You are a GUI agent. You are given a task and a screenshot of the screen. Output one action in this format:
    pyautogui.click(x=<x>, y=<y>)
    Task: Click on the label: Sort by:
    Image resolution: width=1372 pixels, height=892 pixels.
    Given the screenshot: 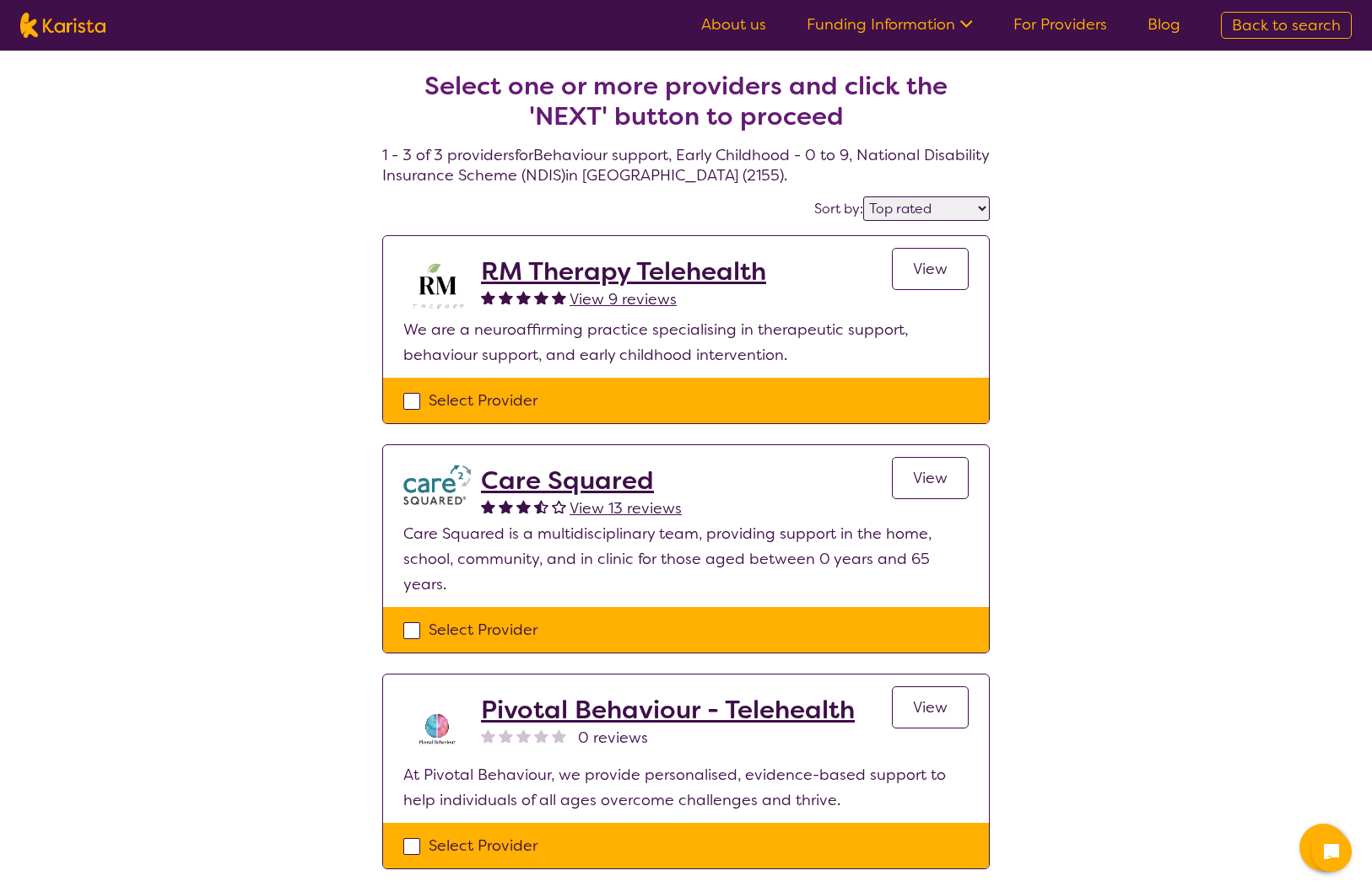 What is the action you would take?
    pyautogui.click(x=838, y=208)
    